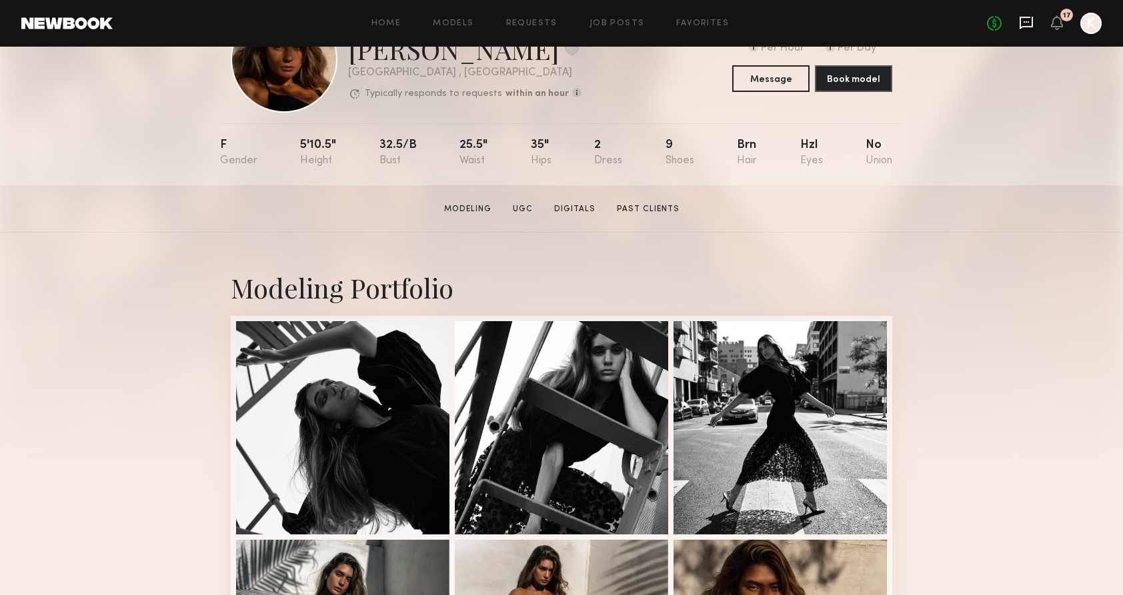  I want to click on div: F, so click(239, 153).